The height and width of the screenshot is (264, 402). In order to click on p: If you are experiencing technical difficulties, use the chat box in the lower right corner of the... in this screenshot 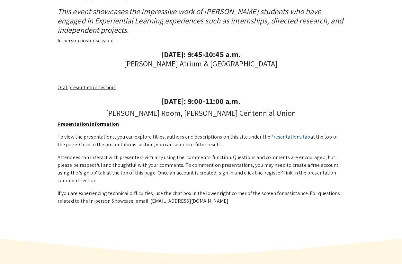, I will do `click(201, 198)`.